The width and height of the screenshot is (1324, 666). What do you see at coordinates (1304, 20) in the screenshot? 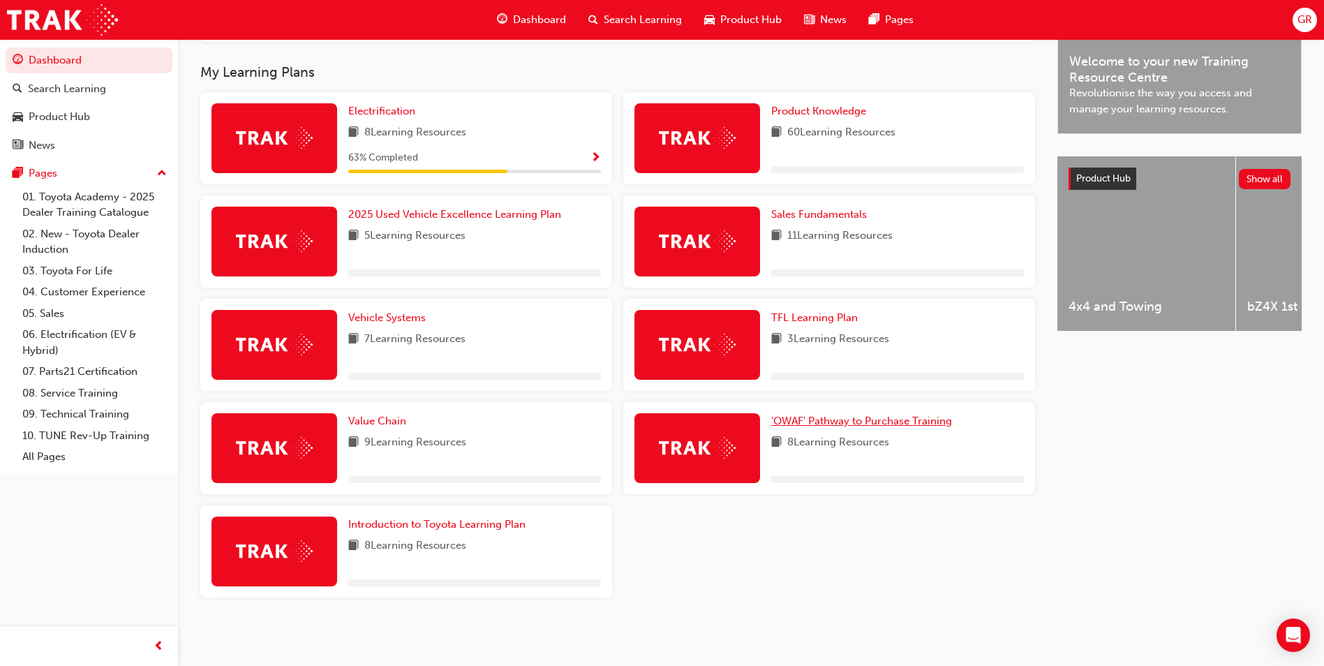
I see `span: GR` at bounding box center [1304, 20].